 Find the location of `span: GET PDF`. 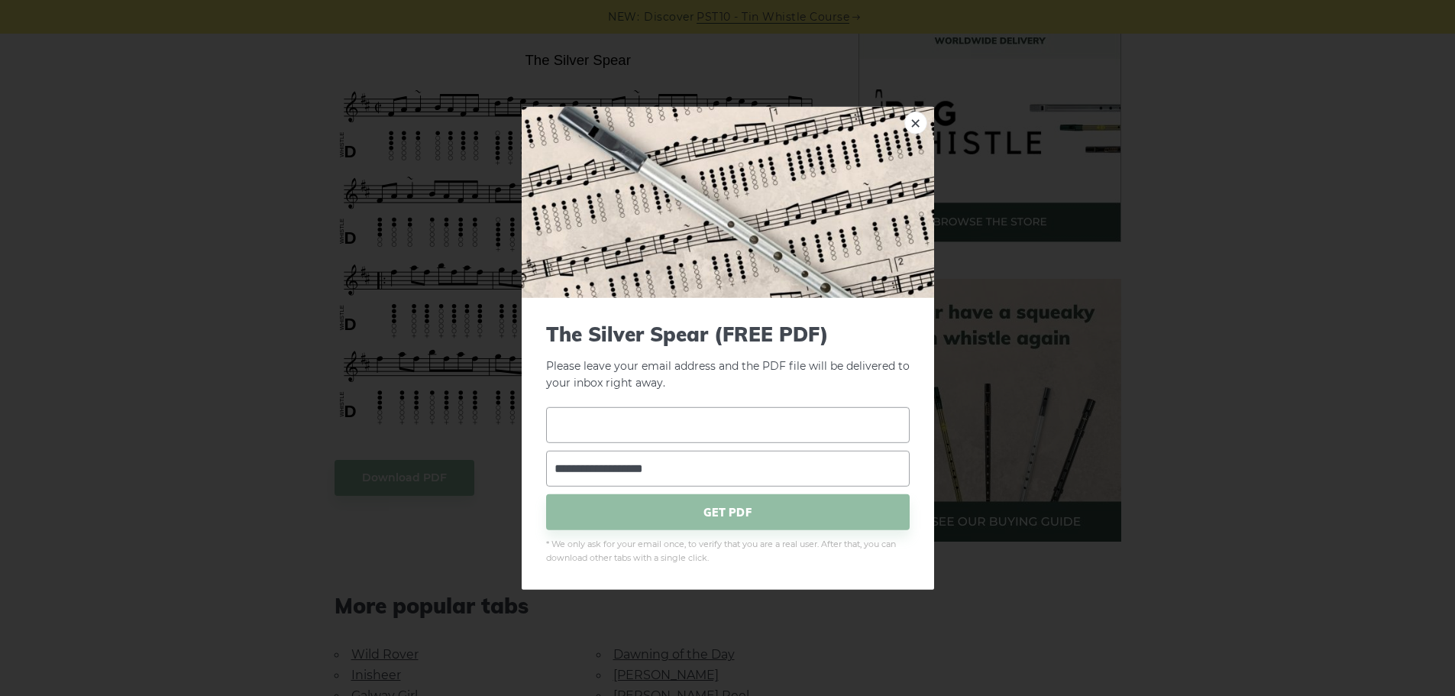

span: GET PDF is located at coordinates (728, 512).